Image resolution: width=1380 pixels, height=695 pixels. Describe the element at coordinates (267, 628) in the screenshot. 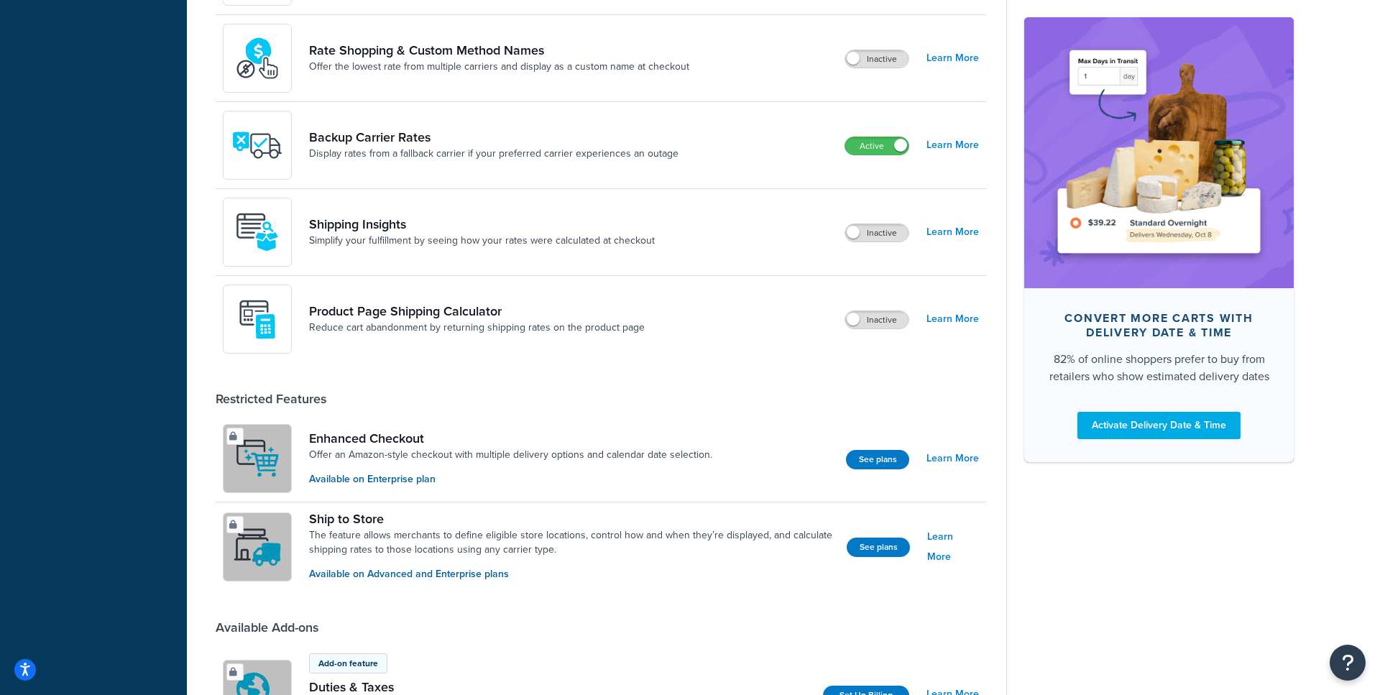

I see `div: Available Add-ons` at that location.